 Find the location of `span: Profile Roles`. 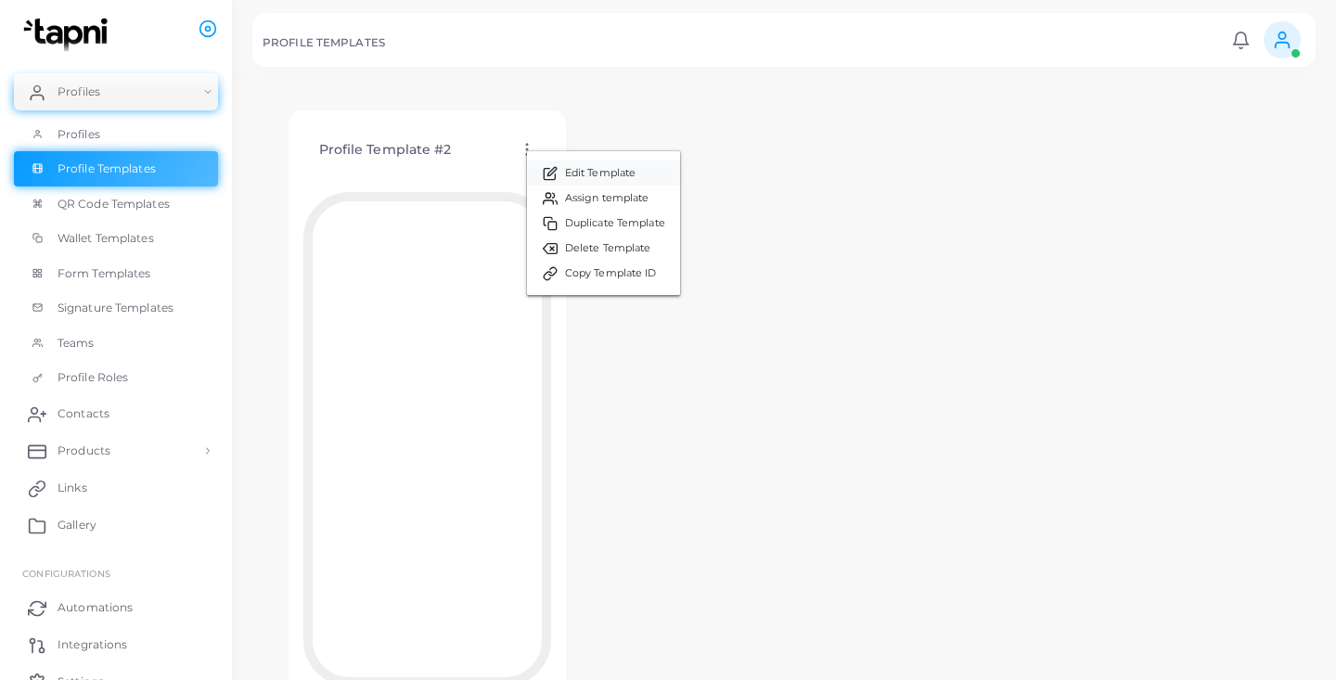

span: Profile Roles is located at coordinates (93, 378).